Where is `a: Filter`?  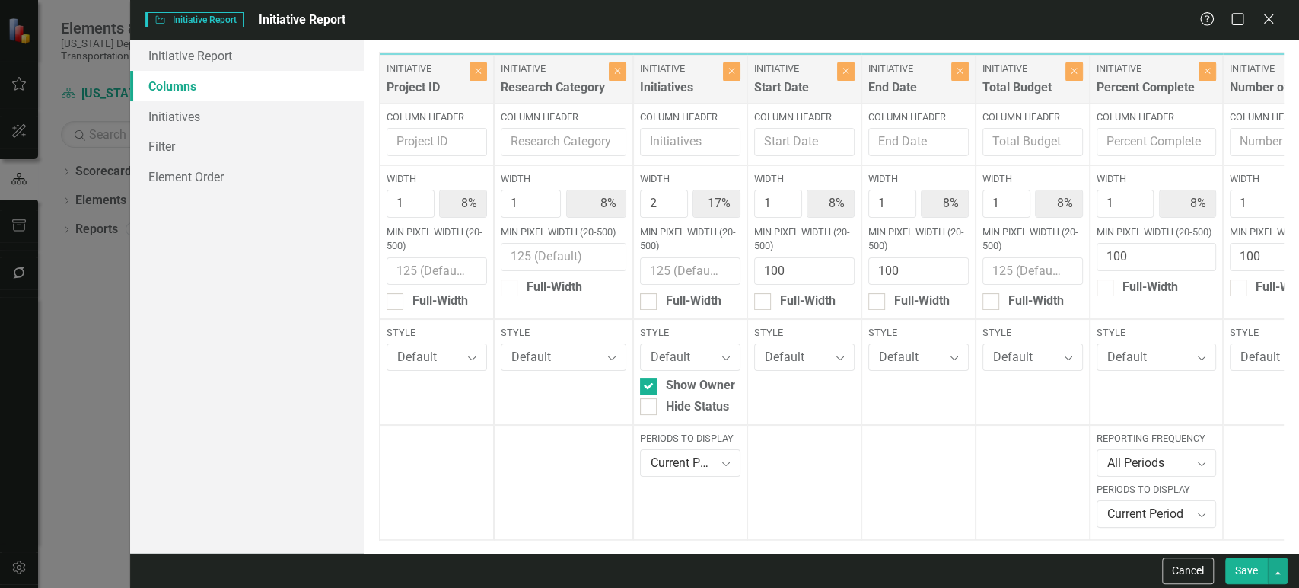
a: Filter is located at coordinates (247, 146).